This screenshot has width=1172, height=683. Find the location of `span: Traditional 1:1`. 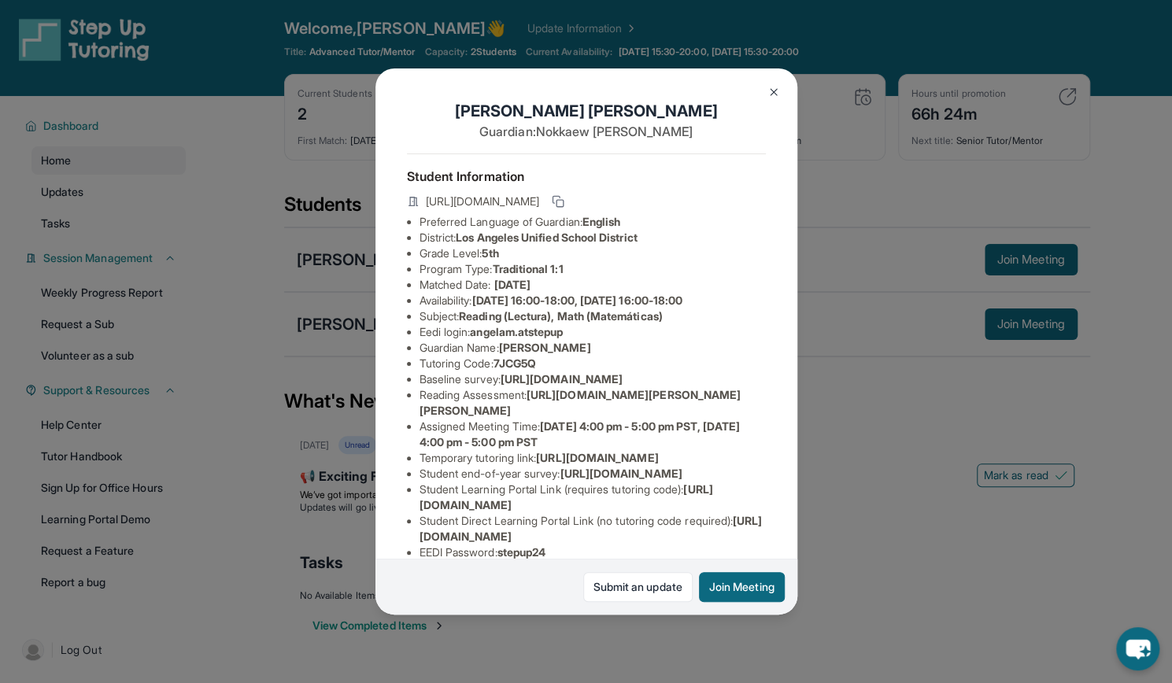

span: Traditional 1:1 is located at coordinates (528, 268).